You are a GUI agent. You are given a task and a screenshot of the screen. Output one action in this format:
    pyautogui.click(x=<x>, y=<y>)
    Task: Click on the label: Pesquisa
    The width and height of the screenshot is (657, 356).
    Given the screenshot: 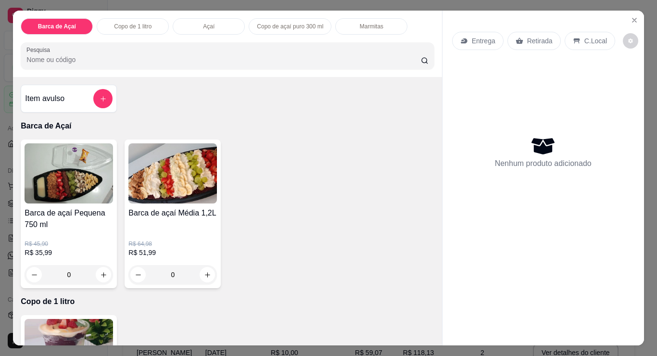 What is the action you would take?
    pyautogui.click(x=40, y=50)
    